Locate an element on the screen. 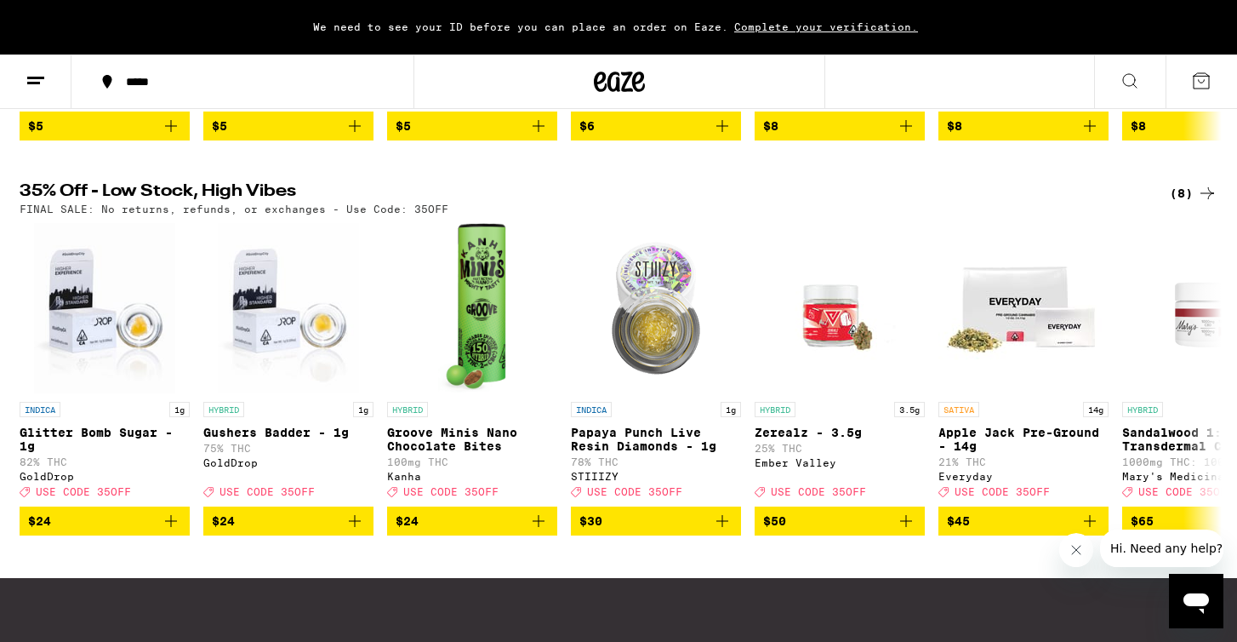 The width and height of the screenshot is (1237, 642). p: Glitter Bomb Sugar - 1g is located at coordinates (105, 439).